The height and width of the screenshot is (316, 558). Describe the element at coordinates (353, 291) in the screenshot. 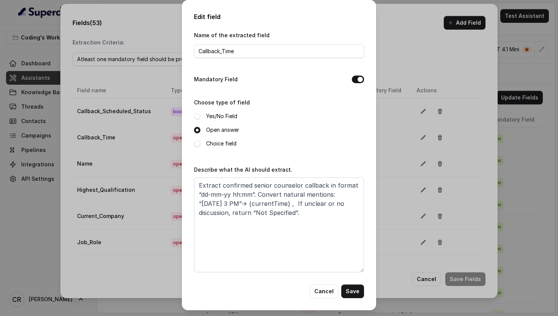

I see `button: Save` at that location.